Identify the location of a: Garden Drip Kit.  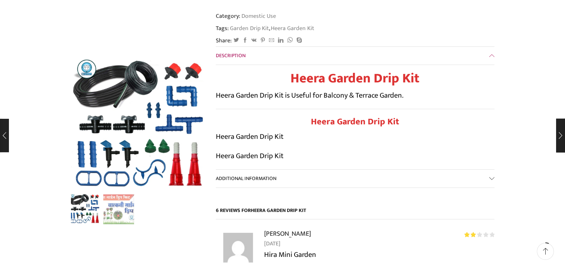
(249, 28).